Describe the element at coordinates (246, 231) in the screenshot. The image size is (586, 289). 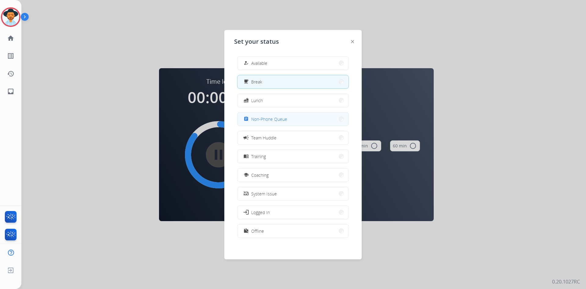
I see `mat-icon: work_off` at that location.